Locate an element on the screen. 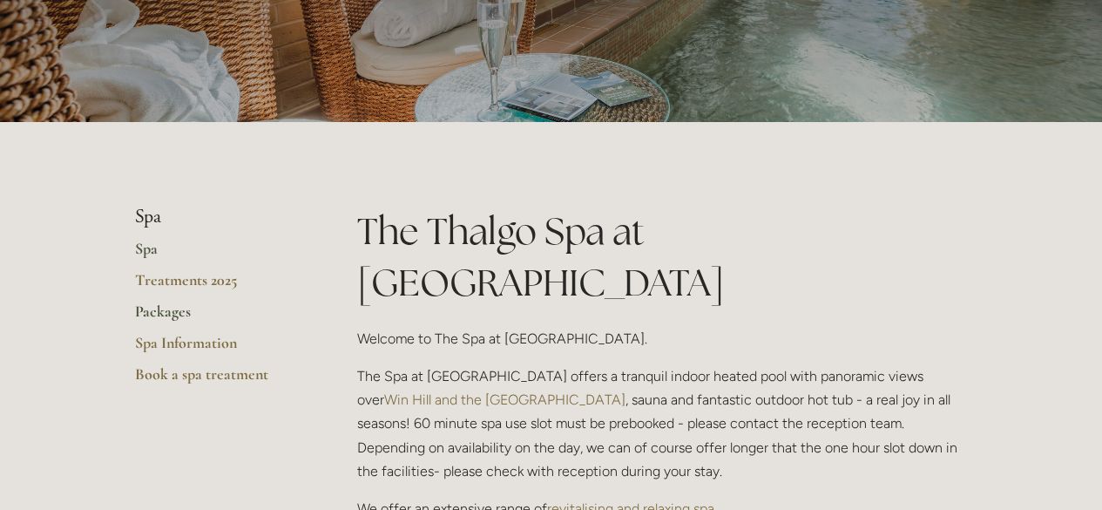 This screenshot has width=1102, height=510. a: Treatments 2025 is located at coordinates (218, 286).